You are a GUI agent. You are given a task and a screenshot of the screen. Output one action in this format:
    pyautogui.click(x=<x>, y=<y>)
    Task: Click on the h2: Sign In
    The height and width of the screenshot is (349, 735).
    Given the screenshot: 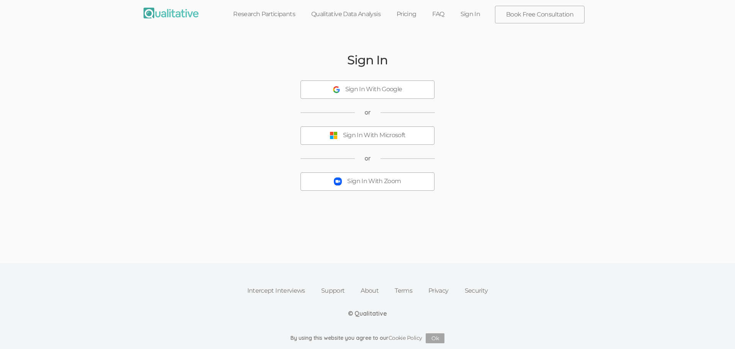 What is the action you would take?
    pyautogui.click(x=367, y=60)
    